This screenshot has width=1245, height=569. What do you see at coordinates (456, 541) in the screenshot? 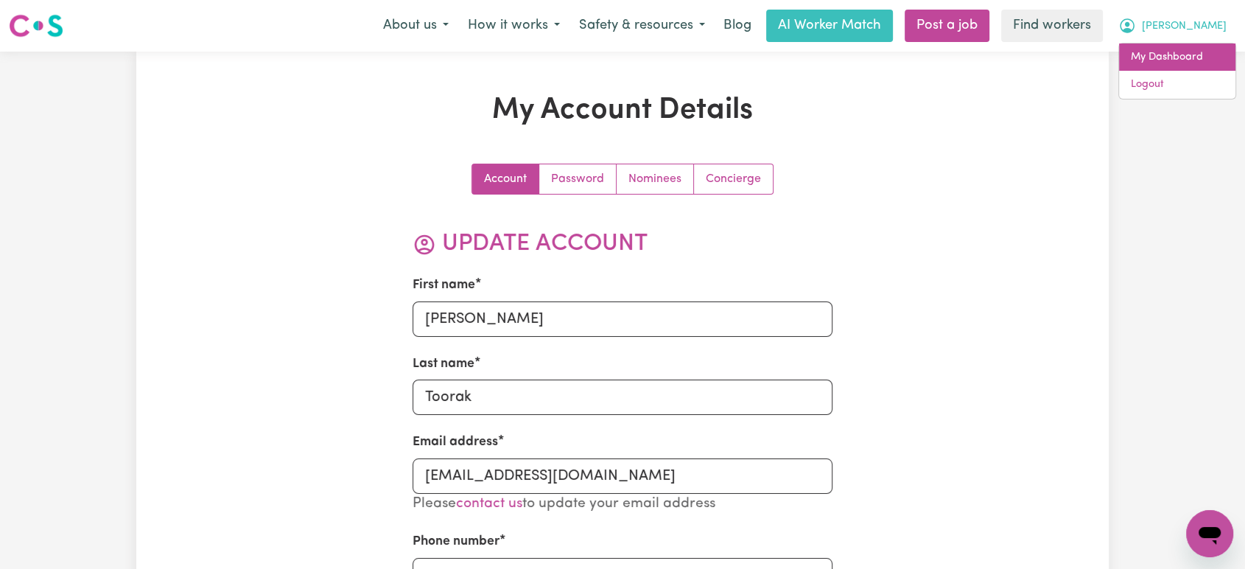
I see `label: Phone number` at bounding box center [456, 541].